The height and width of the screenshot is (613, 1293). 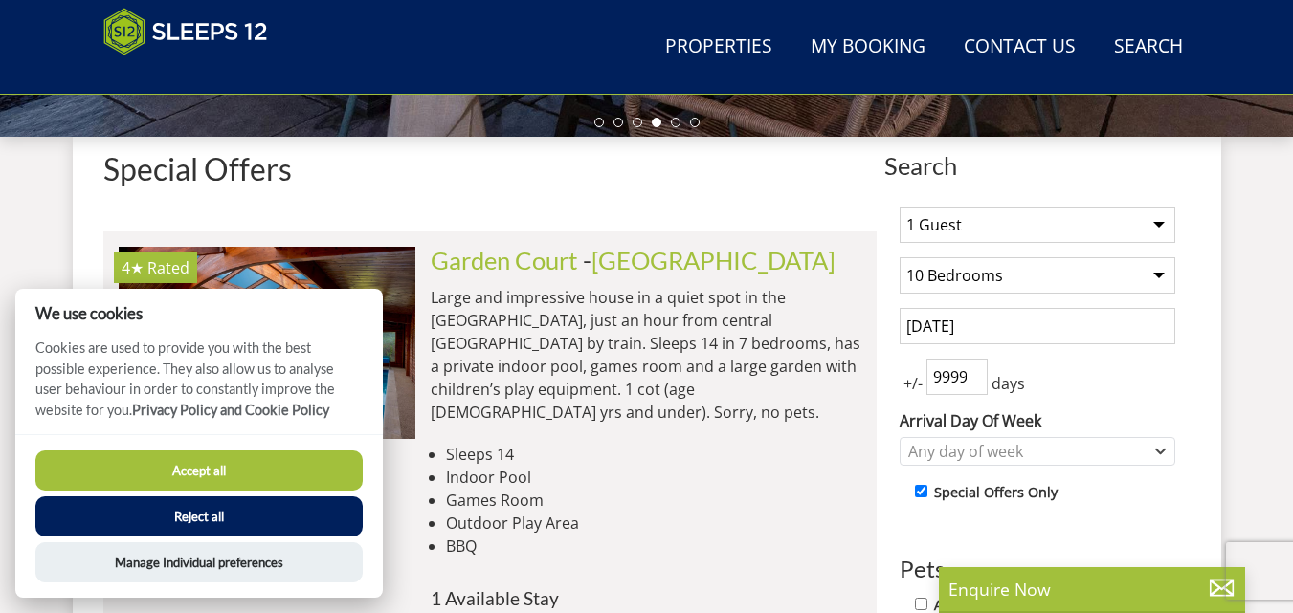 What do you see at coordinates (995, 493) in the screenshot?
I see `label: Special Offers Only` at bounding box center [995, 493].